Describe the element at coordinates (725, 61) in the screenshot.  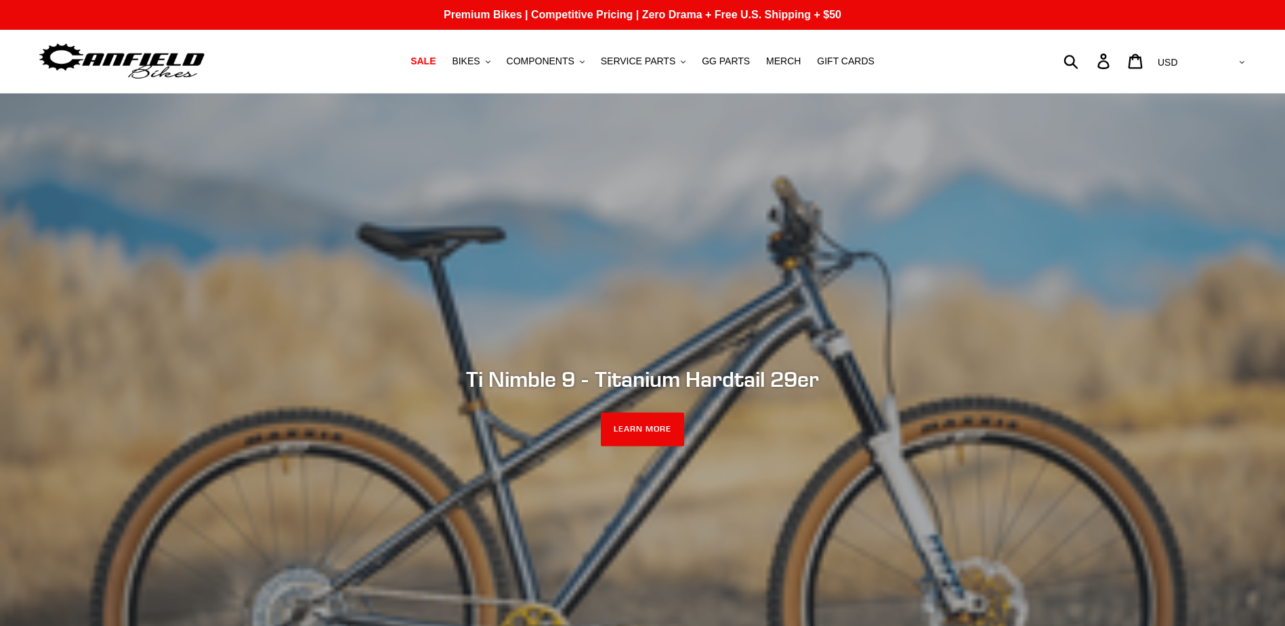
I see `a: GG PARTS` at that location.